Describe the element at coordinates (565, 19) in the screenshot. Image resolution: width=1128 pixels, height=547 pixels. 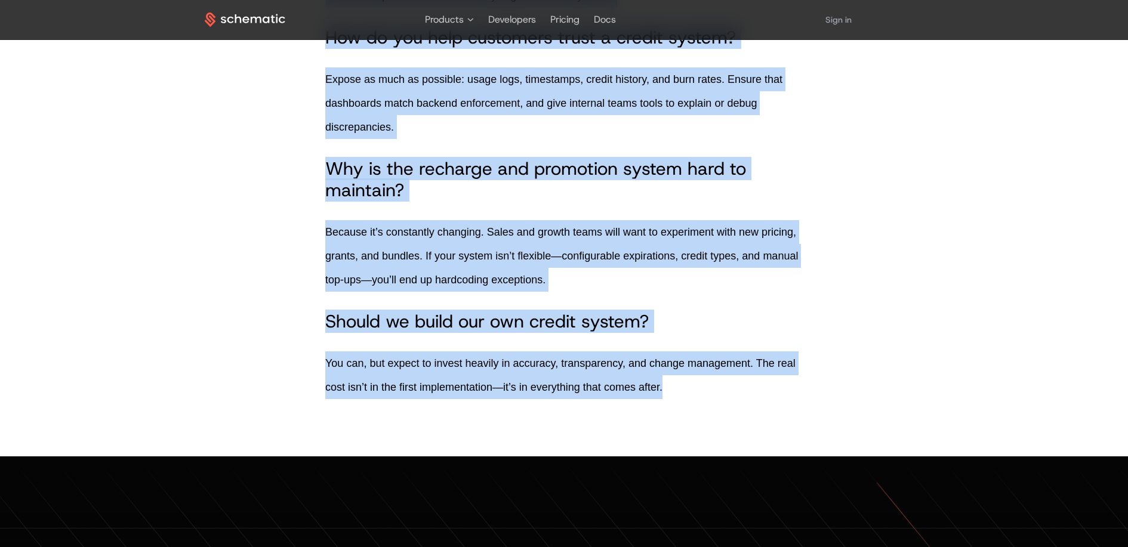
I see `a: Pricing` at that location.